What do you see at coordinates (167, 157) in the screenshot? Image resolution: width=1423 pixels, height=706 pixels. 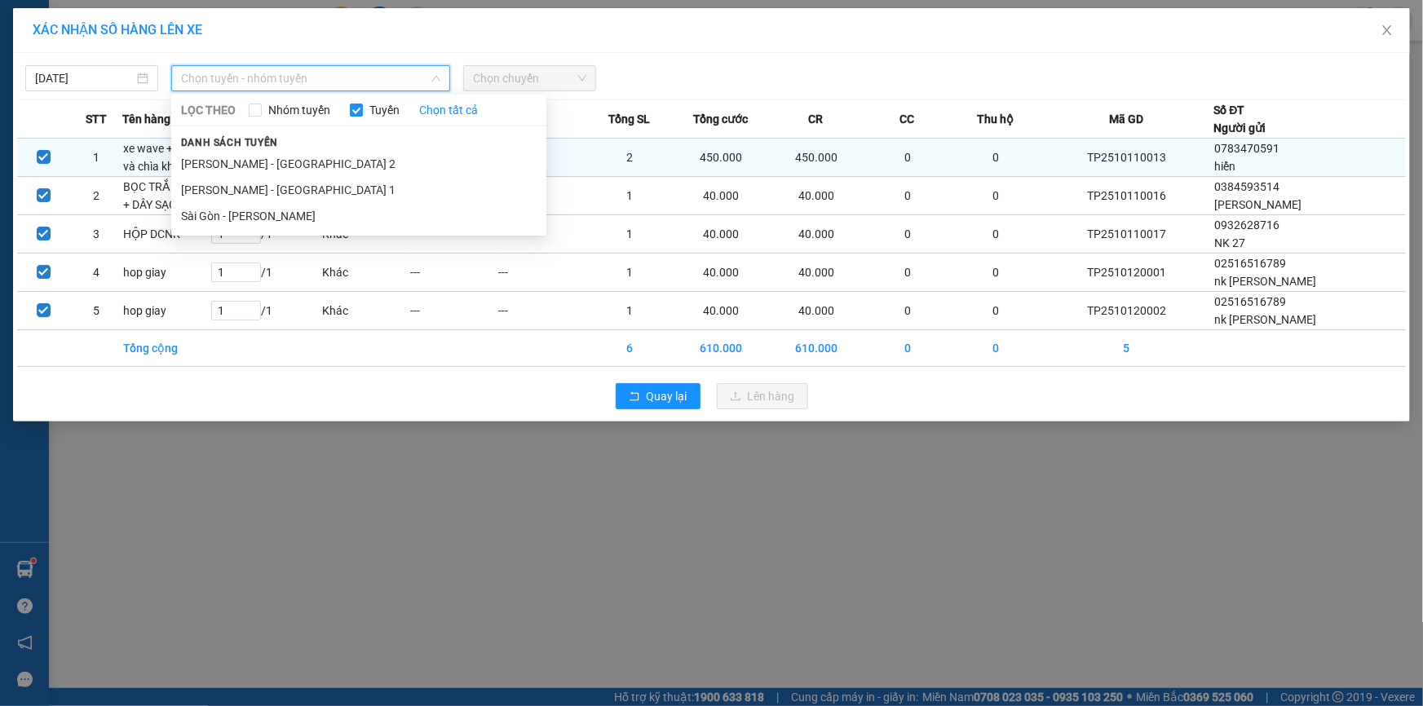 I see `td: xe wave + cavec và chìa khóa` at bounding box center [167, 157].